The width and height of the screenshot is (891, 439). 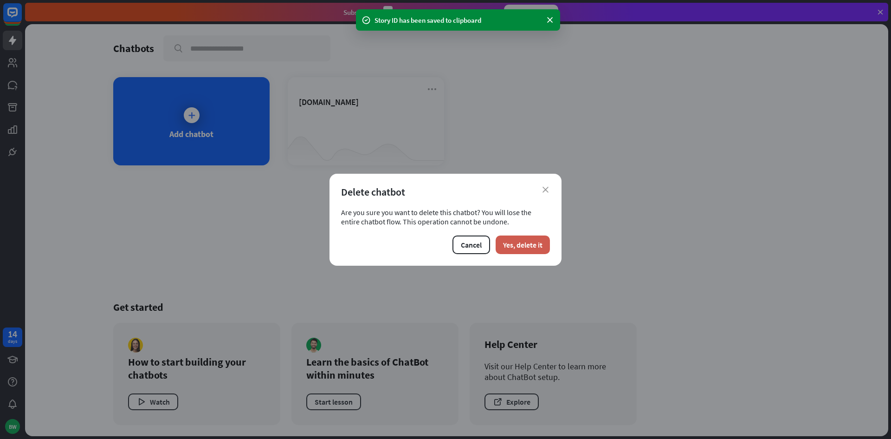 I want to click on div: Delete chatbot, so click(x=446, y=192).